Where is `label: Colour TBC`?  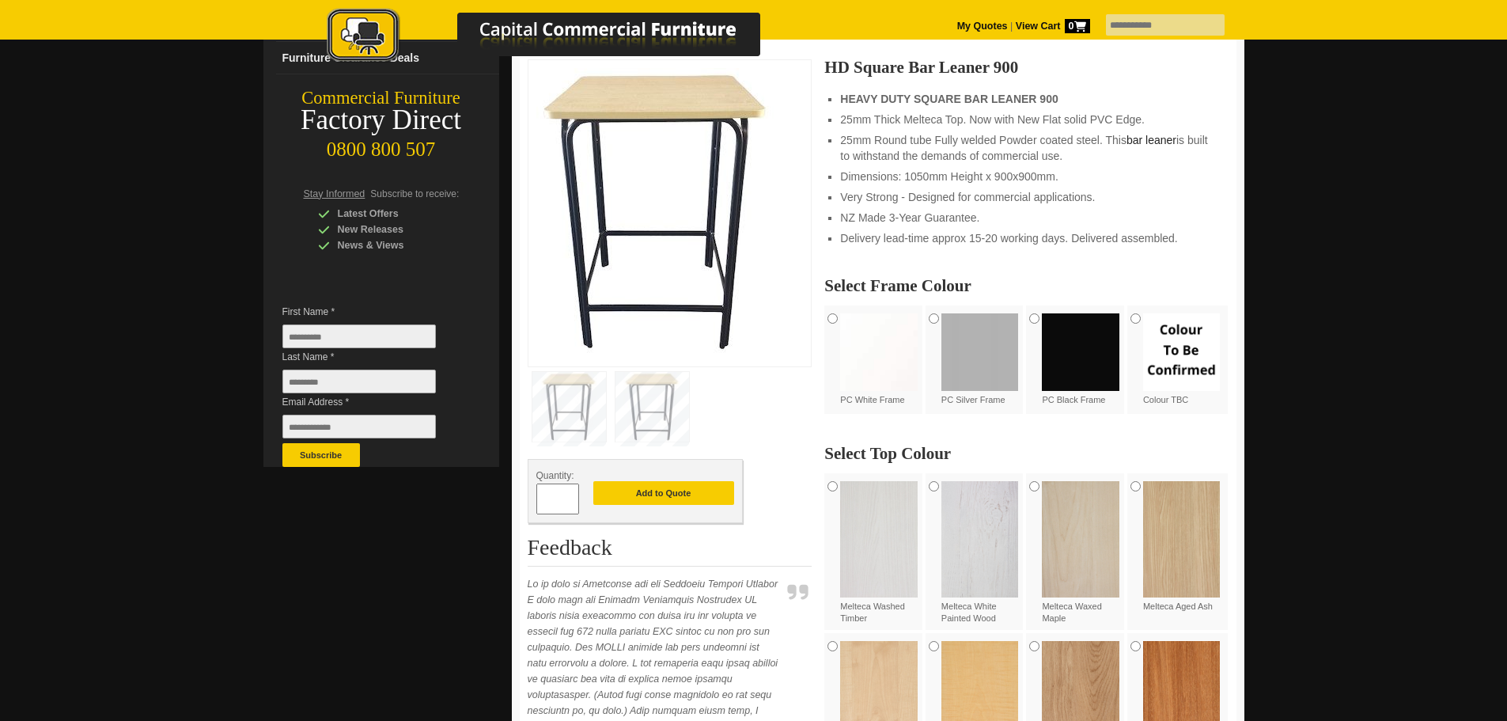
label: Colour TBC is located at coordinates (1182, 359).